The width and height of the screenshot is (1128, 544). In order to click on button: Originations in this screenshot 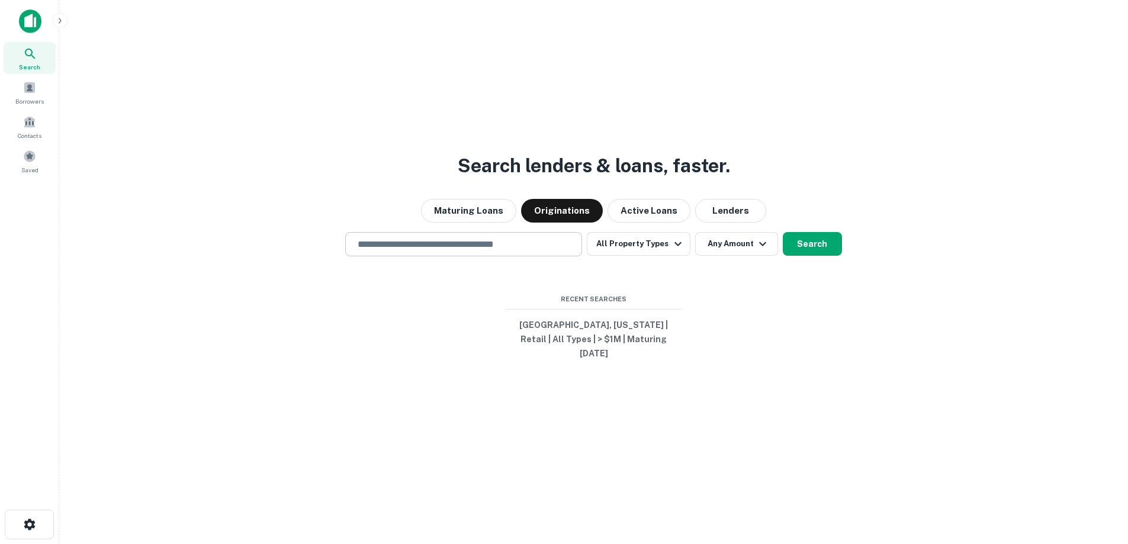, I will do `click(562, 211)`.